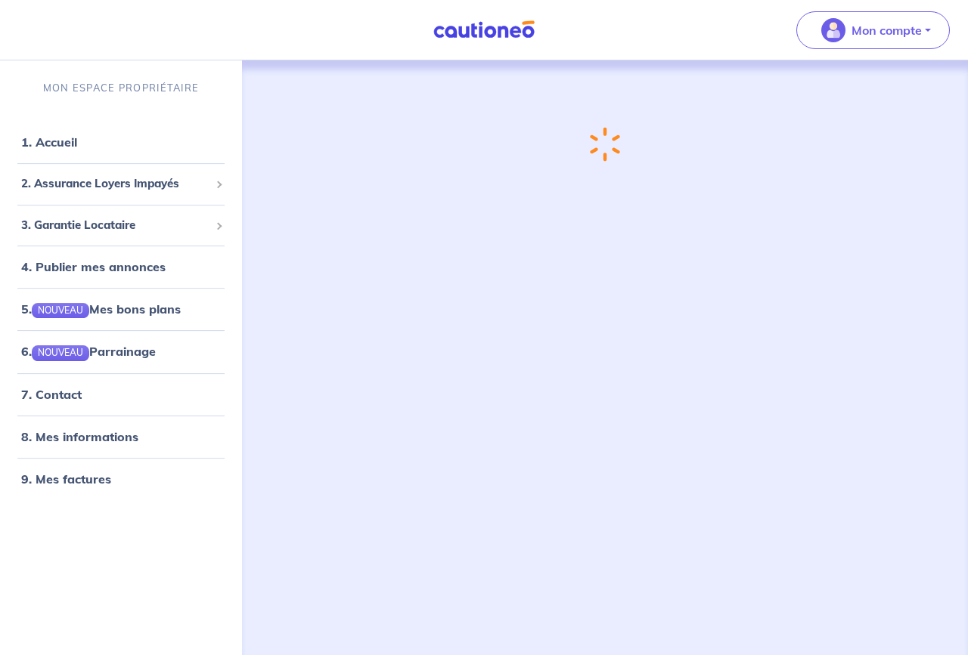 This screenshot has height=658, width=968. I want to click on a: 6.NOUVEAUParrainage, so click(88, 352).